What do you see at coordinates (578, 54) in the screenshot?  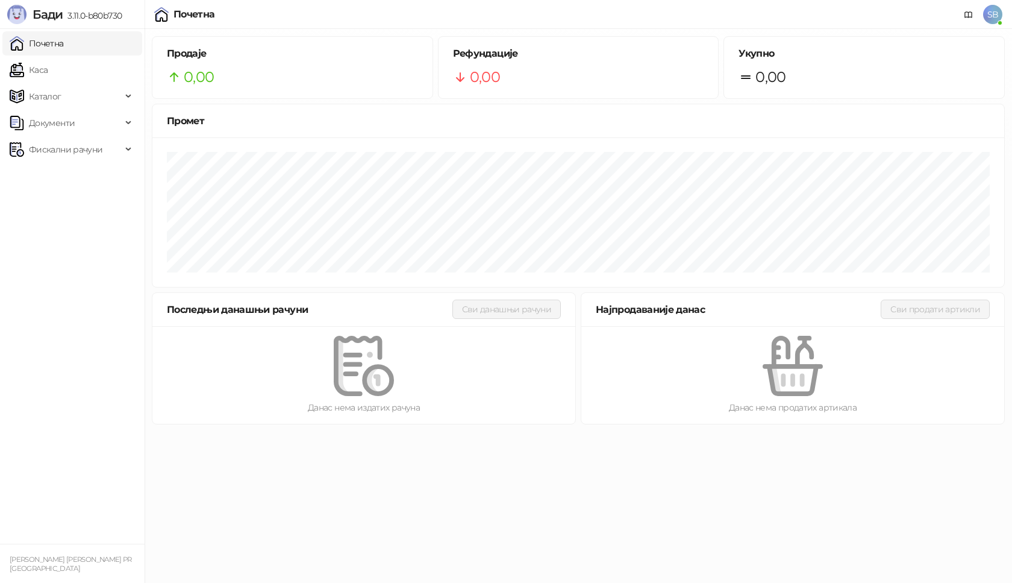 I see `h5: Рефундације` at bounding box center [578, 54].